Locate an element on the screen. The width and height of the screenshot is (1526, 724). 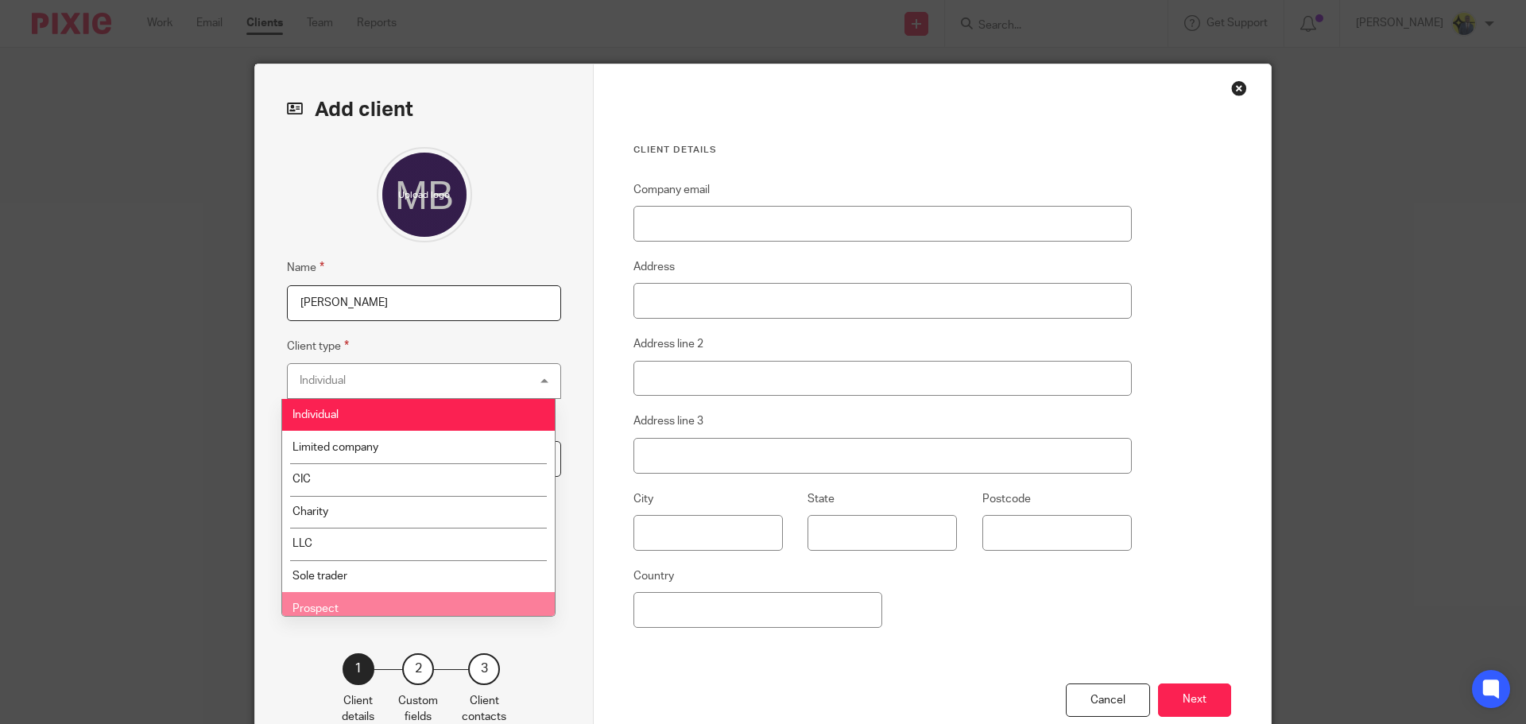
div: 1 is located at coordinates (358, 669).